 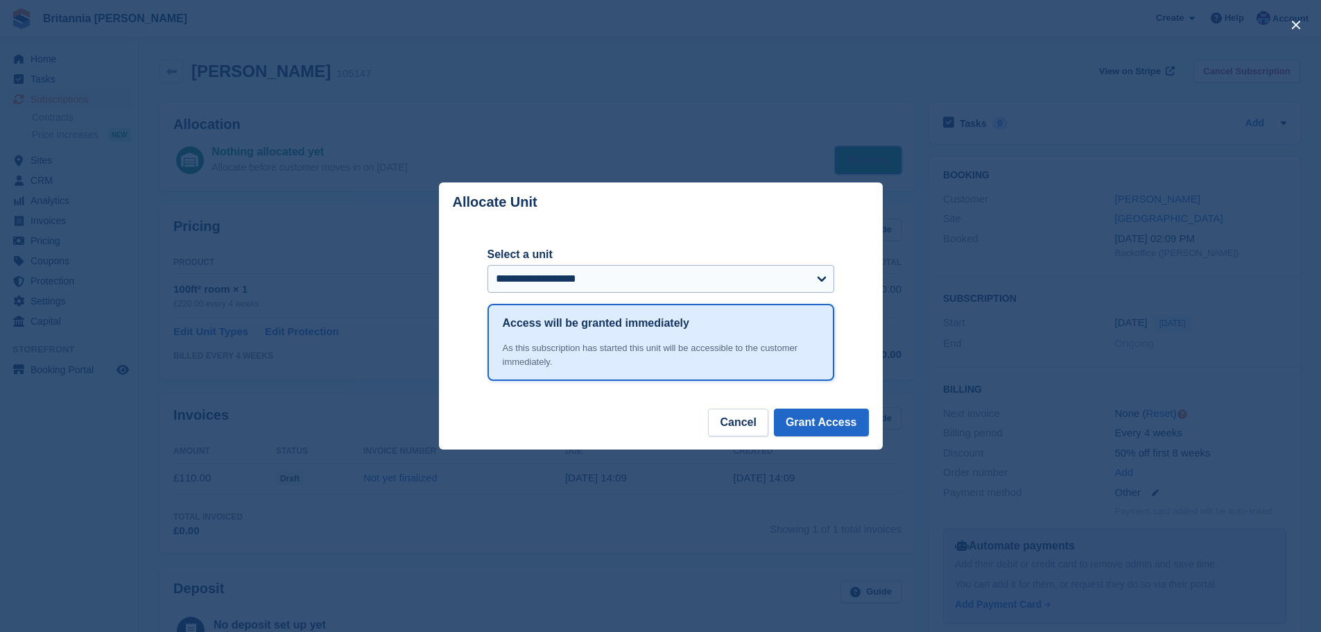 What do you see at coordinates (495, 202) in the screenshot?
I see `p: Allocate Unit` at bounding box center [495, 202].